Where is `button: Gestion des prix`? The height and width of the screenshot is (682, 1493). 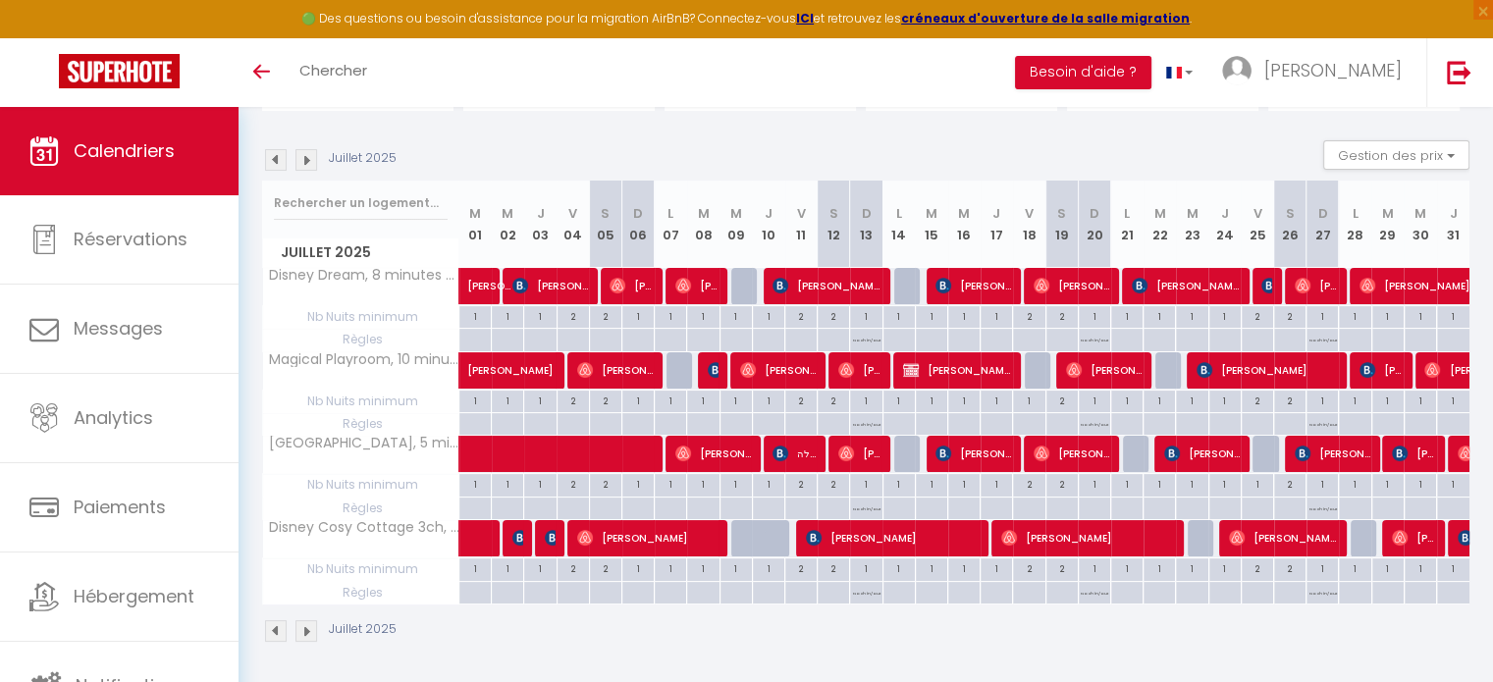
button: Gestion des prix is located at coordinates (1396, 155).